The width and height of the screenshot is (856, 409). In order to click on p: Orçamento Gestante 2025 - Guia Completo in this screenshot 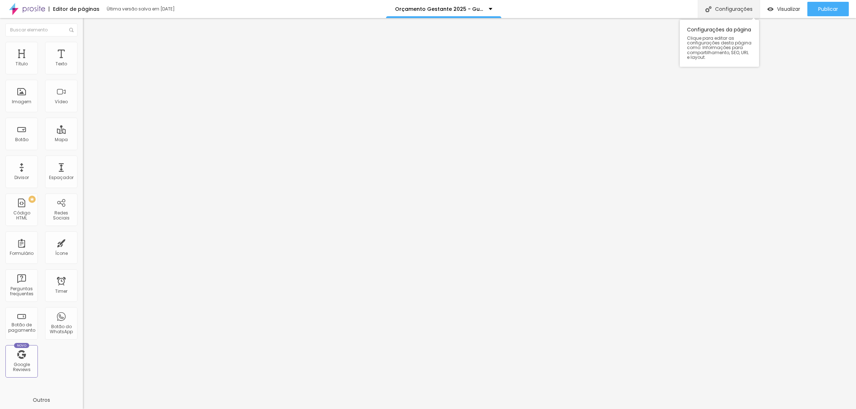, I will do `click(439, 9)`.